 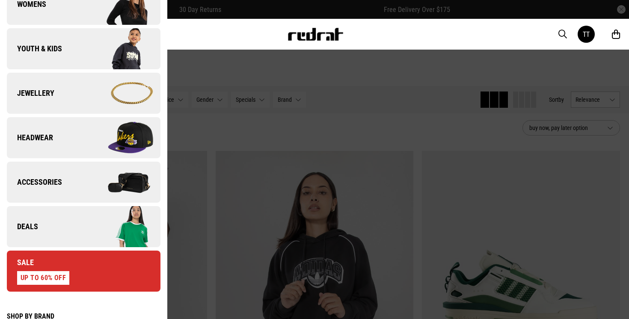 I want to click on a: Youth & Kids Company, so click(x=83, y=49).